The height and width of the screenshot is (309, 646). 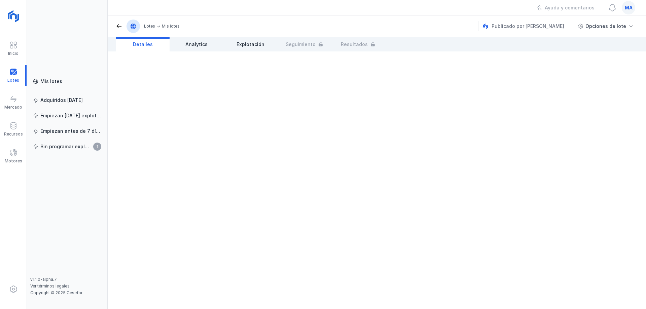 What do you see at coordinates (13, 16) in the screenshot?
I see `img: logoRight.svg` at bounding box center [13, 16].